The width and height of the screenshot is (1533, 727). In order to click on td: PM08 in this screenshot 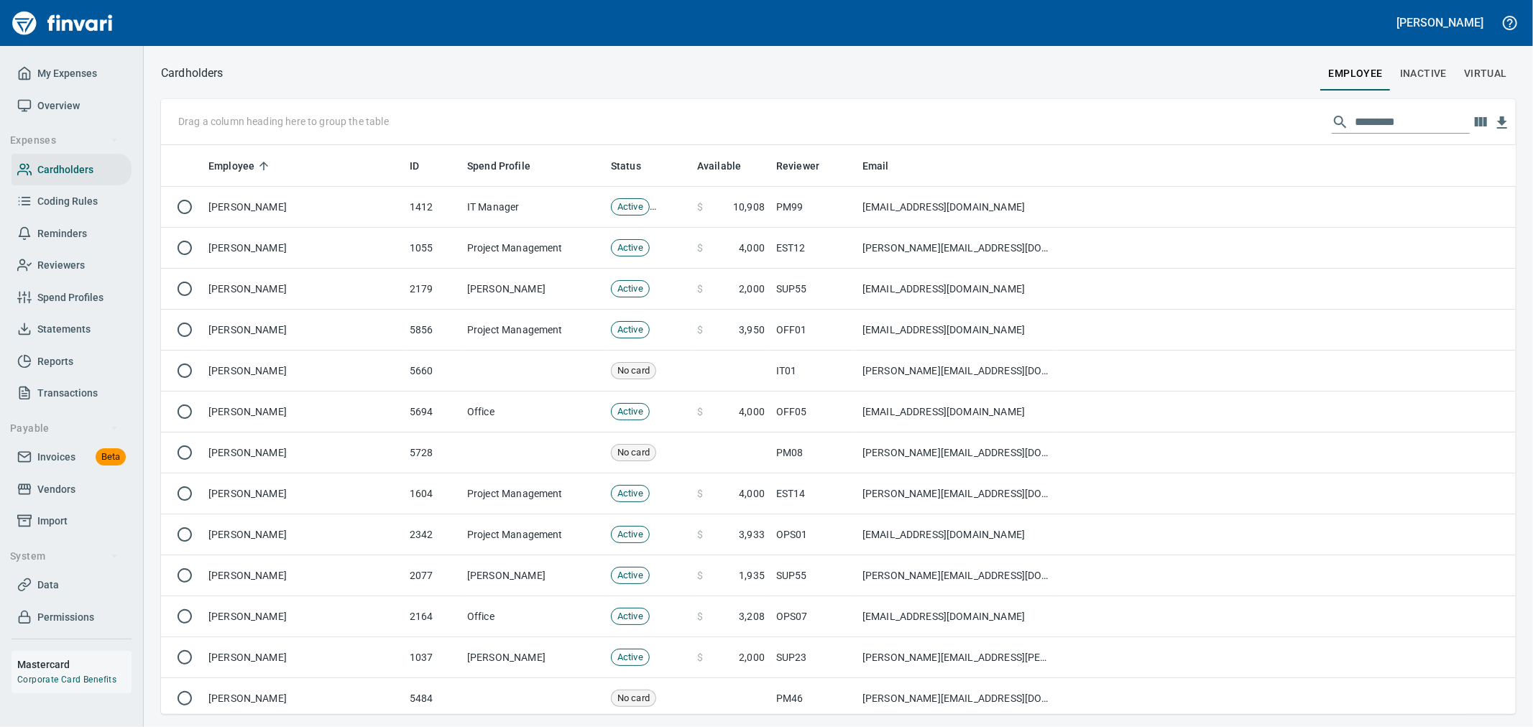, I will do `click(814, 453)`.